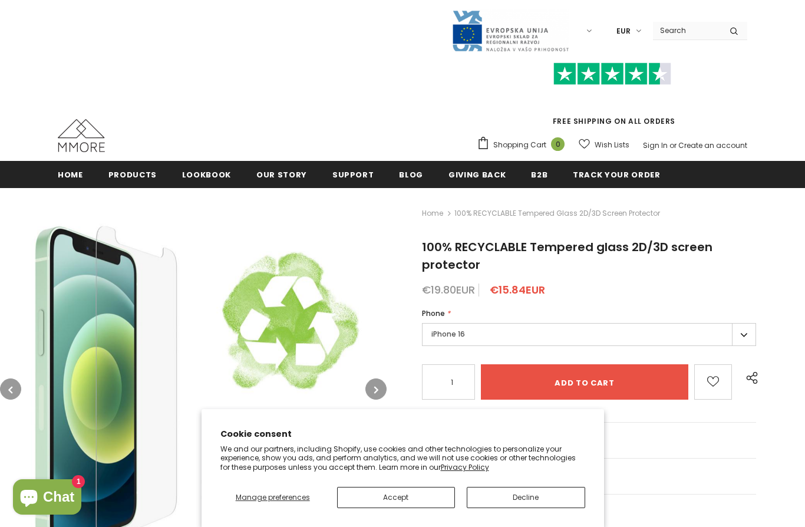 This screenshot has width=805, height=527. What do you see at coordinates (273, 497) in the screenshot?
I see `button: Manage preferences` at bounding box center [273, 497].